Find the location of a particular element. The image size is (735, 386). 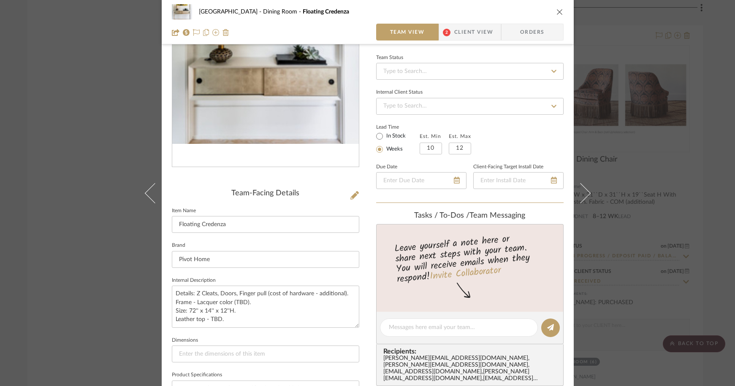

div: 0 is located at coordinates (265, 75).